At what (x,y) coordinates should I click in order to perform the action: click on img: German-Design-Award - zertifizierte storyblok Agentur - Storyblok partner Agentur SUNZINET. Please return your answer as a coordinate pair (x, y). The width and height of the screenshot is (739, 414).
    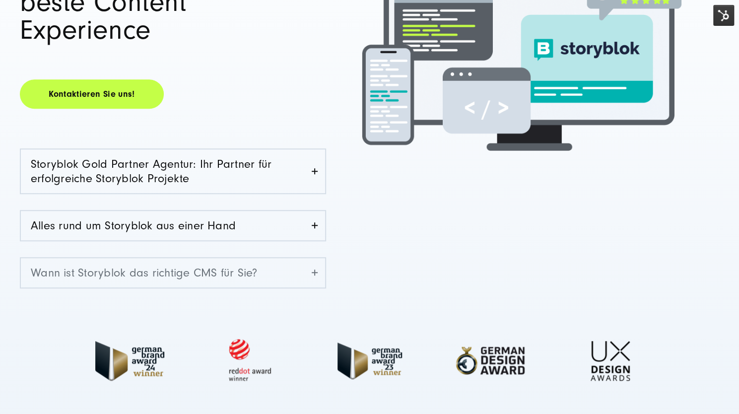
    Looking at the image, I should click on (490, 361).